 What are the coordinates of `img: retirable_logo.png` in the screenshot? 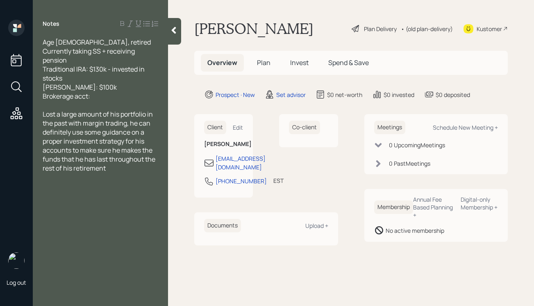 It's located at (16, 261).